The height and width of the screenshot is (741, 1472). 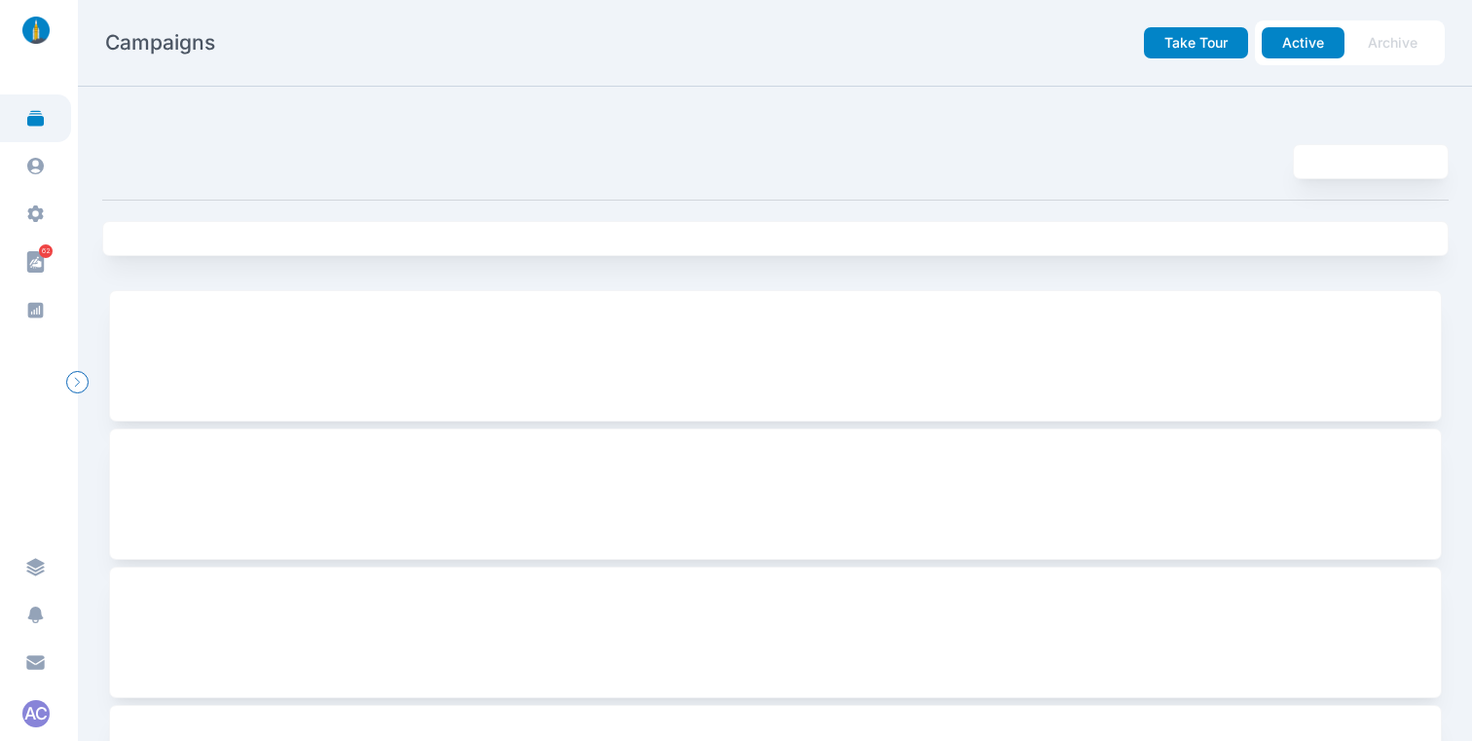 What do you see at coordinates (160, 43) in the screenshot?
I see `h2: Campaigns` at bounding box center [160, 43].